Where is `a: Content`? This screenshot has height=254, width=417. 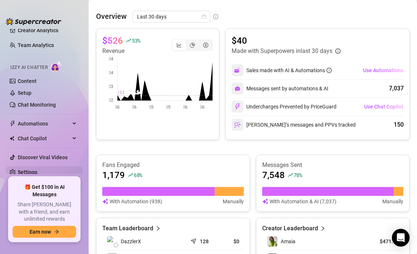
a: Content is located at coordinates (27, 81).